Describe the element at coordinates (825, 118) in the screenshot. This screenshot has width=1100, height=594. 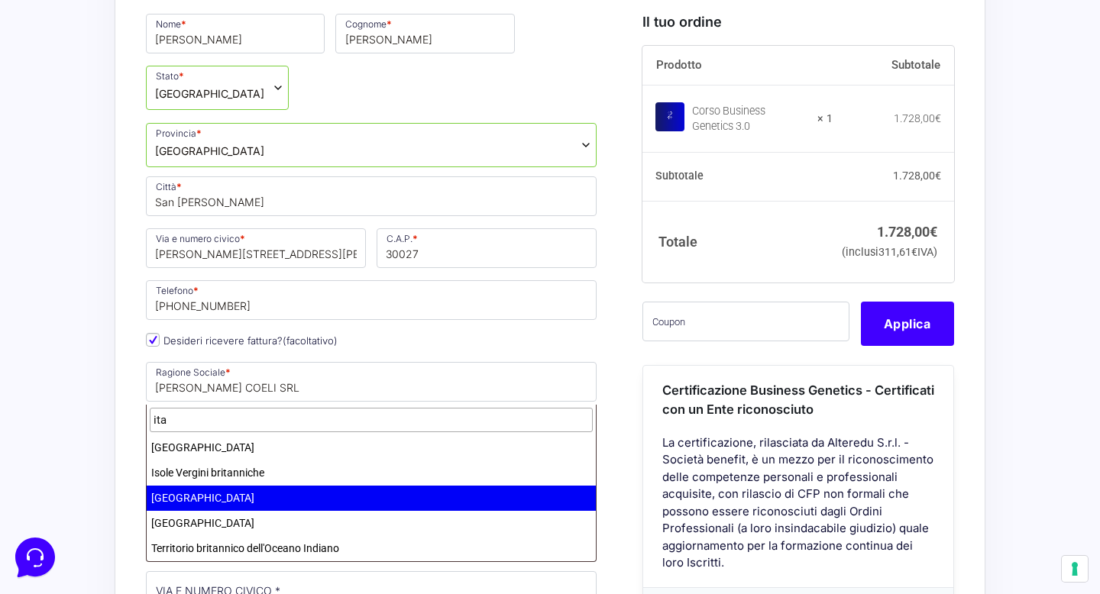
I see `strong: × 1` at that location.